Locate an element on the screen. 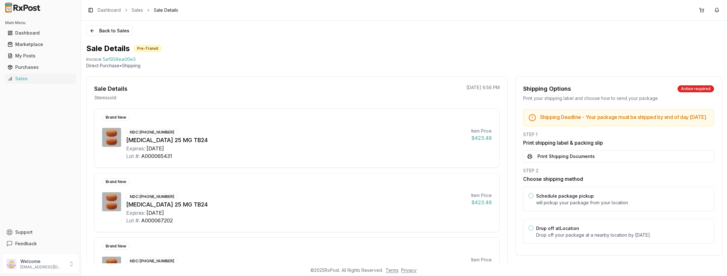 The width and height of the screenshot is (727, 276). button: Purchases is located at coordinates (40, 67).